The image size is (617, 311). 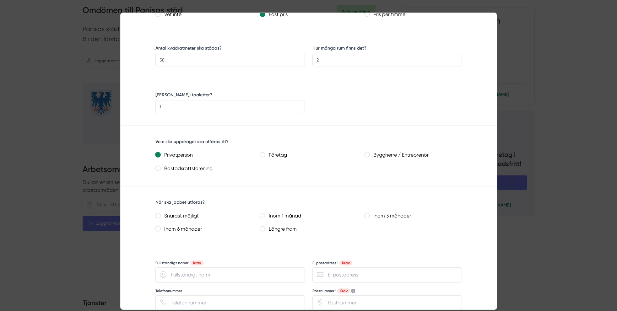 What do you see at coordinates (311, 229) in the screenshot?
I see `label: Längre fram` at bounding box center [311, 229].